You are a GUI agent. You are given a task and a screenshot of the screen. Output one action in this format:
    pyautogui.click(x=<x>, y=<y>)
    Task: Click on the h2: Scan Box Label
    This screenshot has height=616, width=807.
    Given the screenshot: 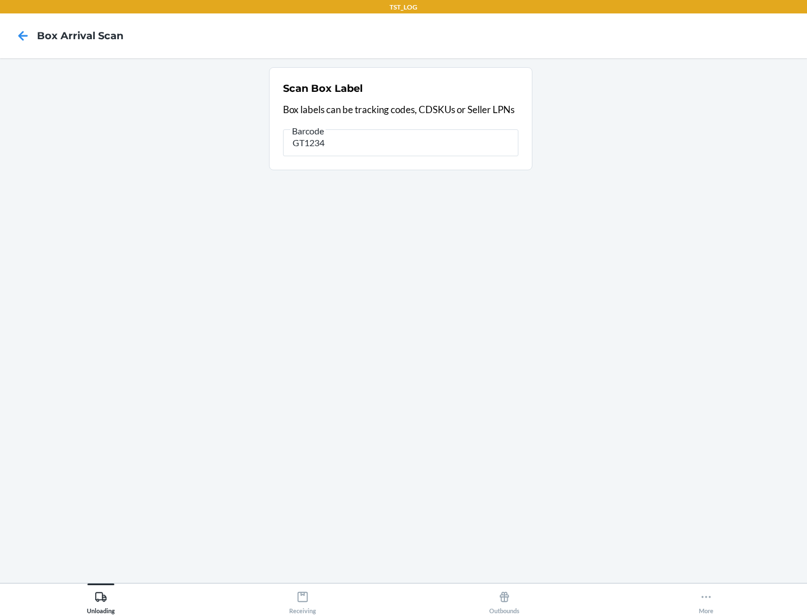 What is the action you would take?
    pyautogui.click(x=323, y=88)
    